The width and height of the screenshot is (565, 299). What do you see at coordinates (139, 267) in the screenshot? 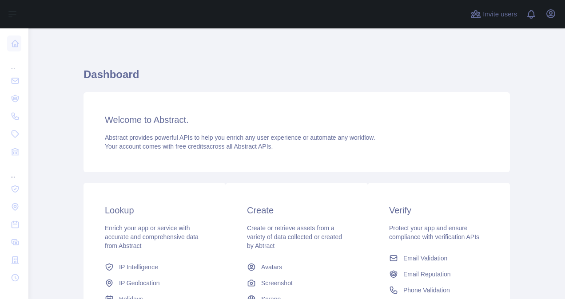
I see `span: IP Intelligence` at bounding box center [139, 267].